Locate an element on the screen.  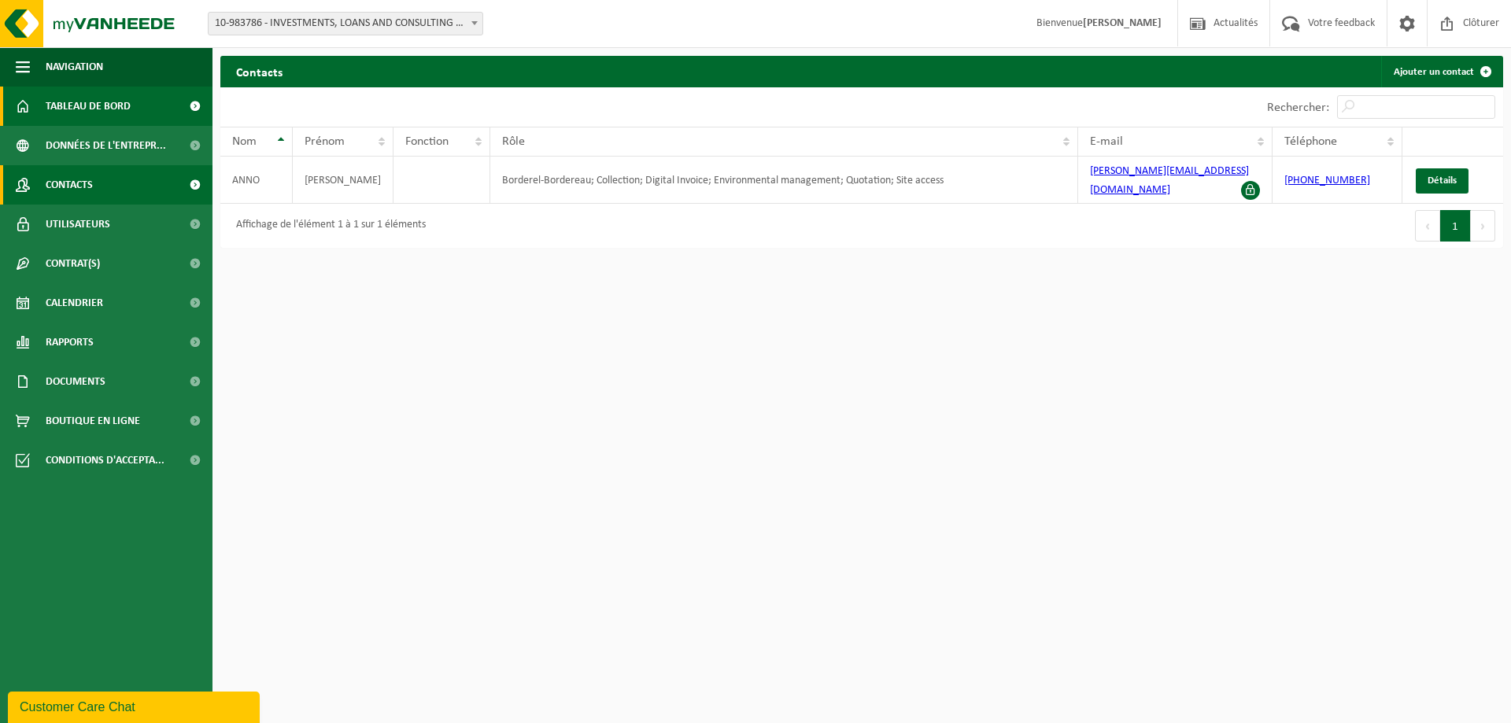
span: Détails is located at coordinates (1442, 180).